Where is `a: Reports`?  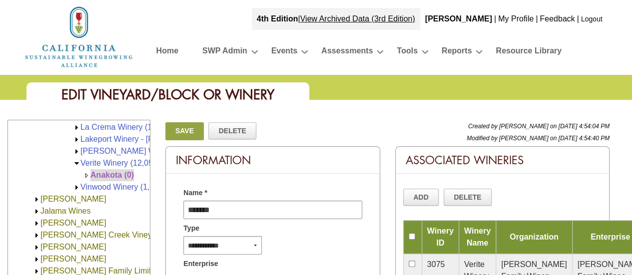 a: Reports is located at coordinates (457, 52).